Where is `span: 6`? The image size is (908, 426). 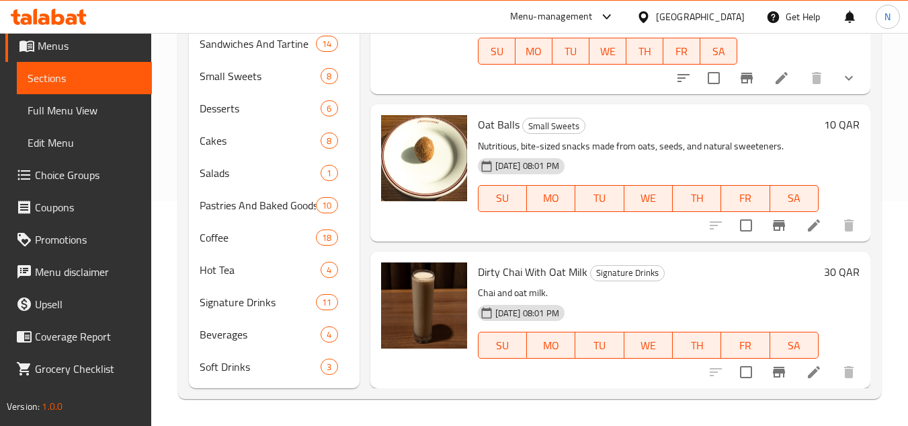 span: 6 is located at coordinates (329, 108).